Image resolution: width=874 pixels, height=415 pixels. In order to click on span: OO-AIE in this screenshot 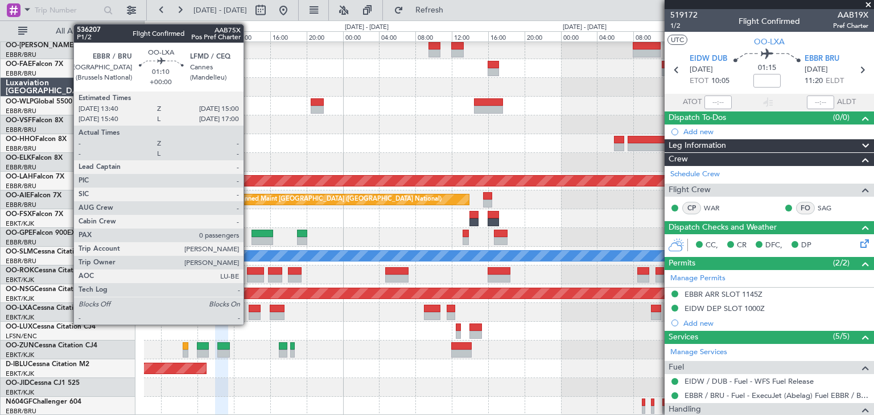, I will do `click(18, 196)`.